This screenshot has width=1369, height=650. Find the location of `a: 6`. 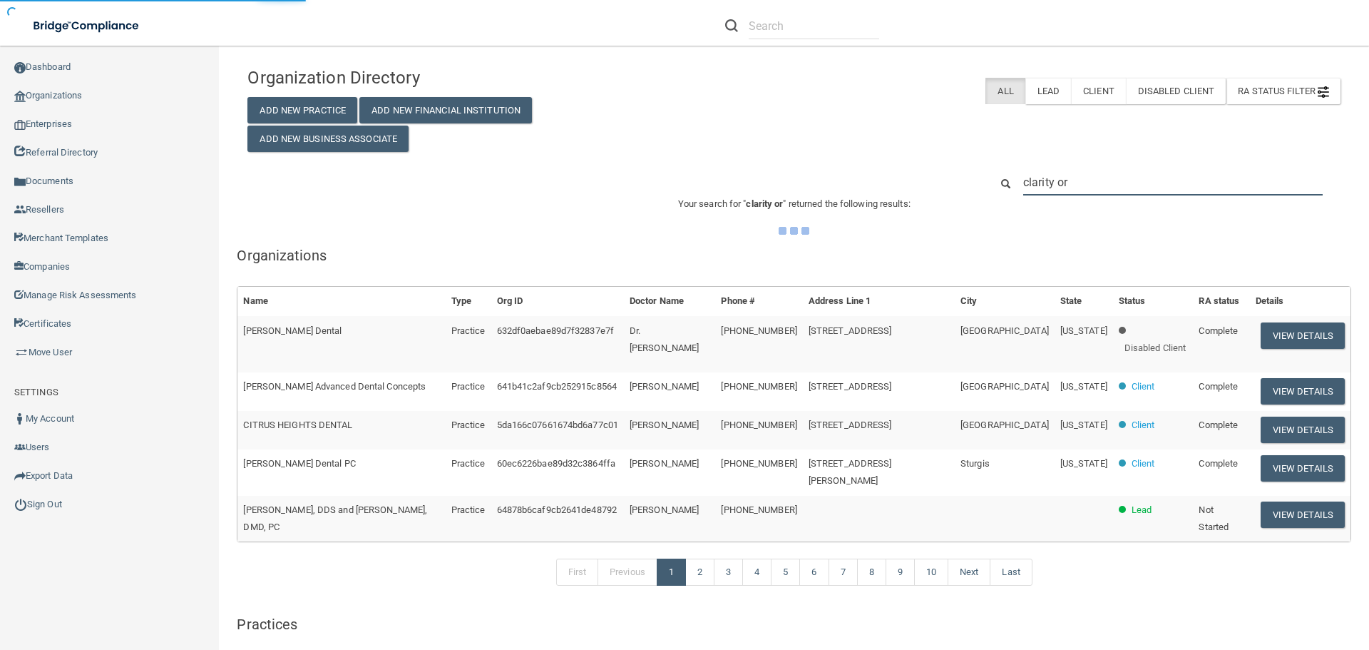

a: 6 is located at coordinates (814, 572).